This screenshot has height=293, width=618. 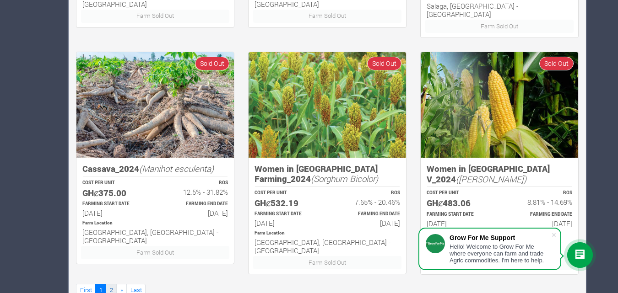 What do you see at coordinates (155, 169) in the screenshot?
I see `h5: Cassava_2024` at bounding box center [155, 169].